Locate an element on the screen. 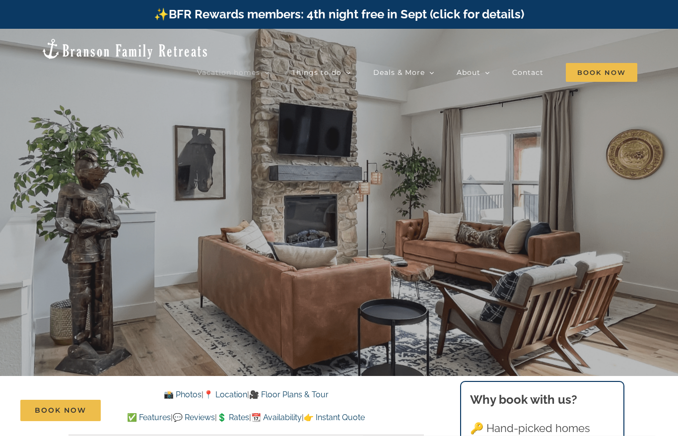  span: About is located at coordinates (469, 72).